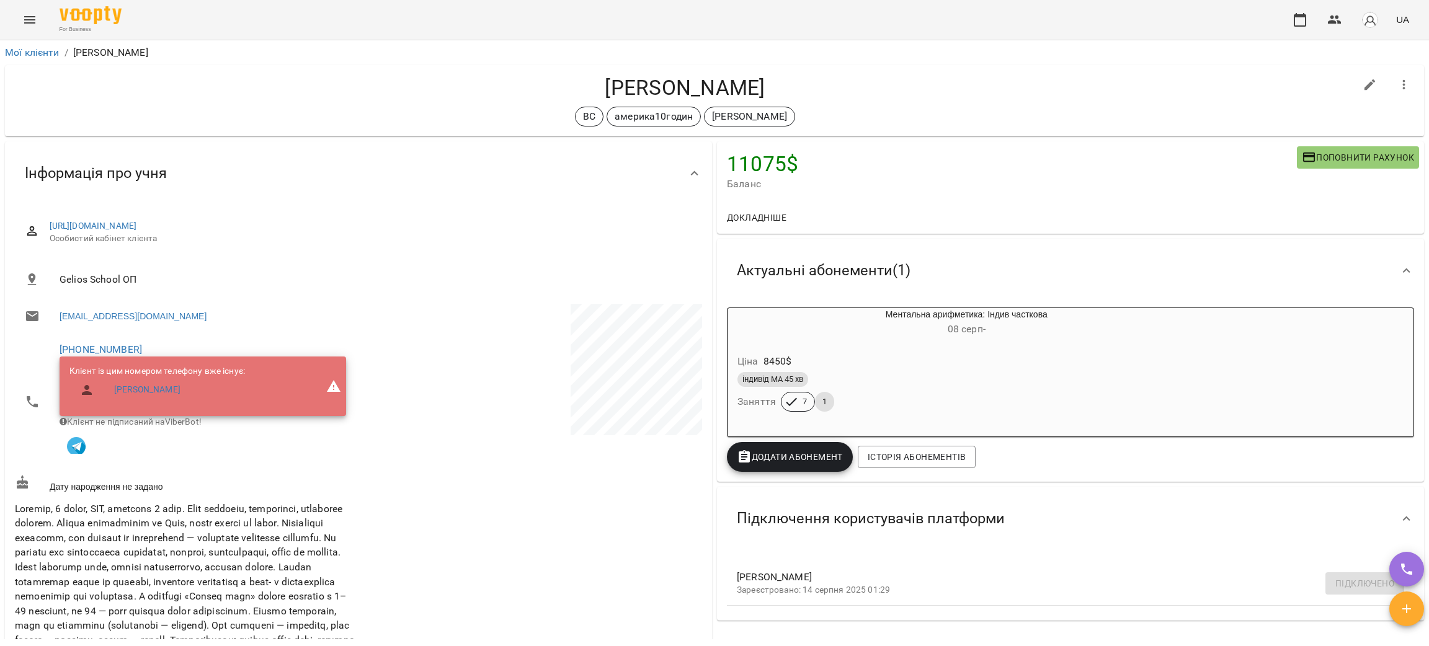 The image size is (1429, 646). I want to click on button: Клієнт підписаний на VooptyBot, so click(76, 445).